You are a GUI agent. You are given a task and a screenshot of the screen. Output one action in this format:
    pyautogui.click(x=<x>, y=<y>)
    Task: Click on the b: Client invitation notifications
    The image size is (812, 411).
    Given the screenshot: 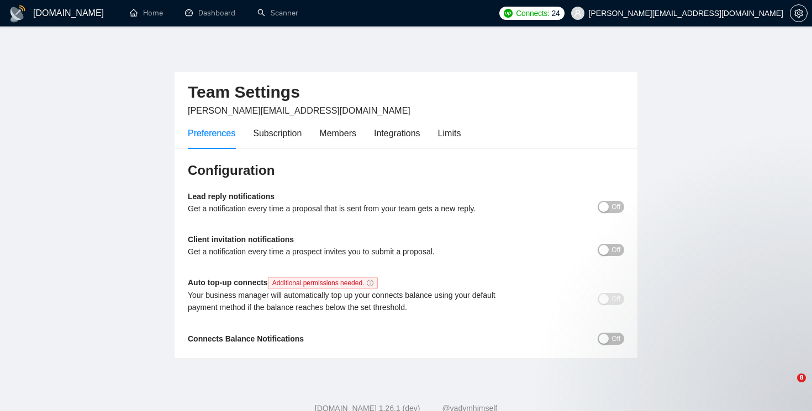 What is the action you would take?
    pyautogui.click(x=241, y=240)
    